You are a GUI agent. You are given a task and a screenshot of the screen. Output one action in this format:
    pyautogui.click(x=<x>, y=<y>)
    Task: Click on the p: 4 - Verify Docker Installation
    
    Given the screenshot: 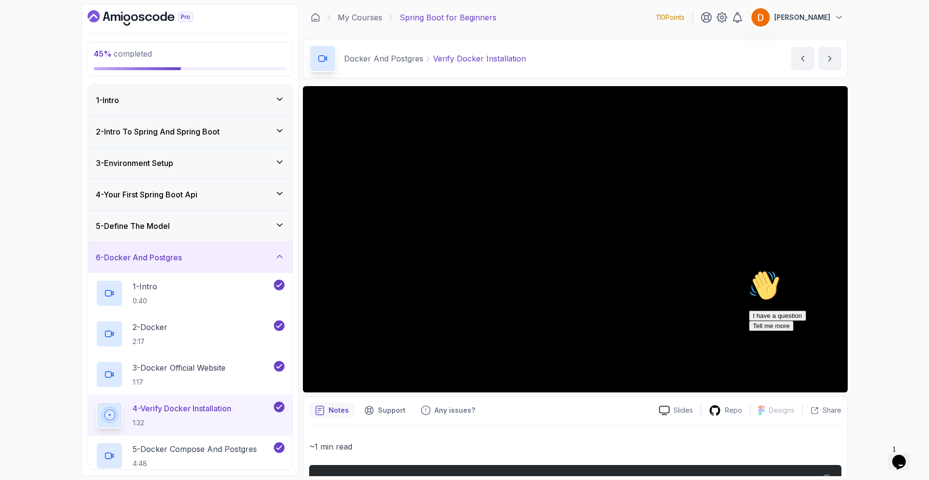 What is the action you would take?
    pyautogui.click(x=182, y=408)
    